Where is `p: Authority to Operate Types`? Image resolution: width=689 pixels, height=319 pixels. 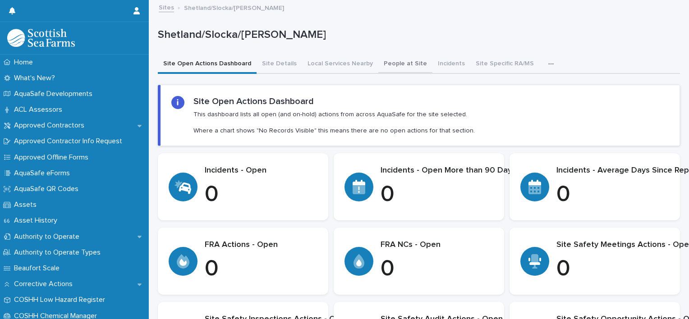
p: Authority to Operate Types is located at coordinates (59, 253).